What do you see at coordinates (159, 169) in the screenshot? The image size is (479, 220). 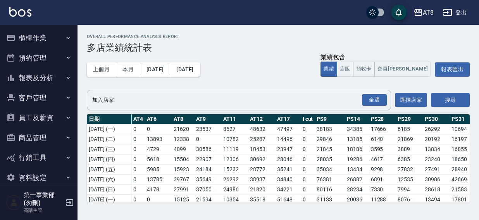 I see `td: 5985` at bounding box center [159, 169].